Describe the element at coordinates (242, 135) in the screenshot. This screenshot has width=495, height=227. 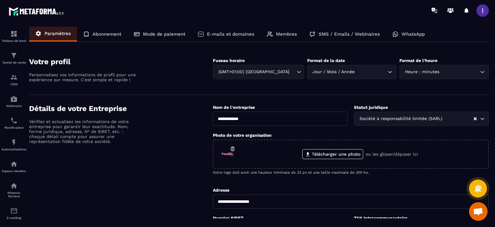
I see `label: Photo de votre organisation` at that location.